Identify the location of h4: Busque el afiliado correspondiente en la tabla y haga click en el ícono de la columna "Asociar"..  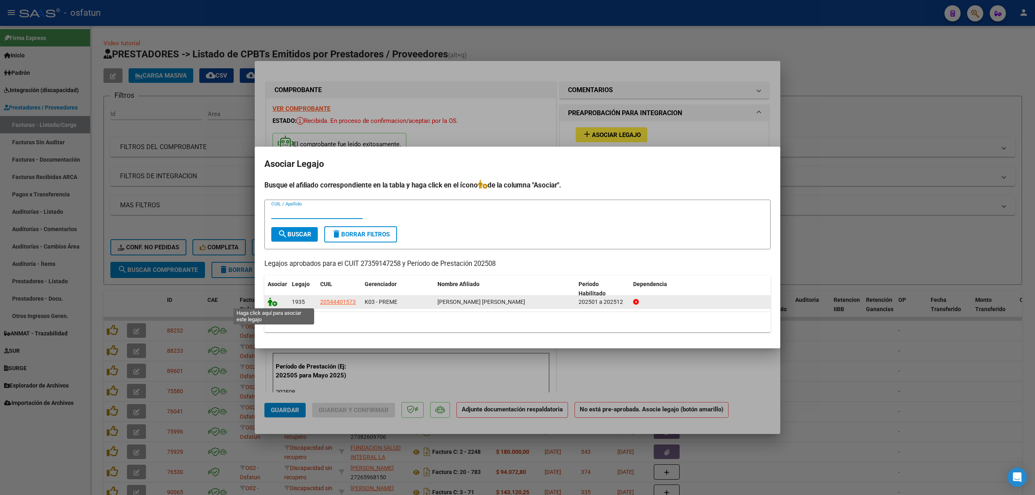
(518, 185).